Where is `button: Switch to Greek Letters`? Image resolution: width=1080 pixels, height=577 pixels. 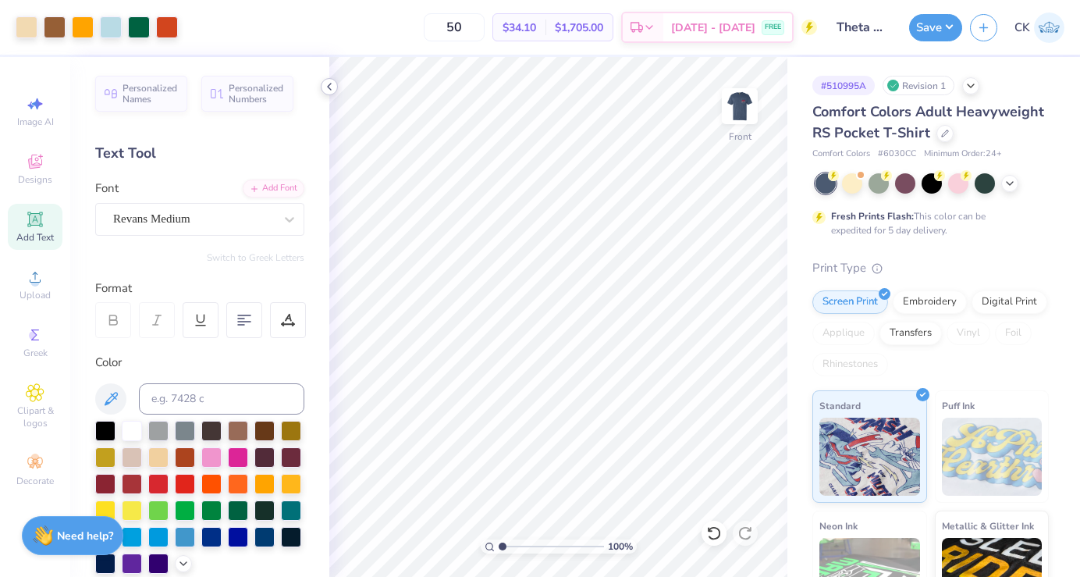 button: Switch to Greek Letters is located at coordinates (255, 257).